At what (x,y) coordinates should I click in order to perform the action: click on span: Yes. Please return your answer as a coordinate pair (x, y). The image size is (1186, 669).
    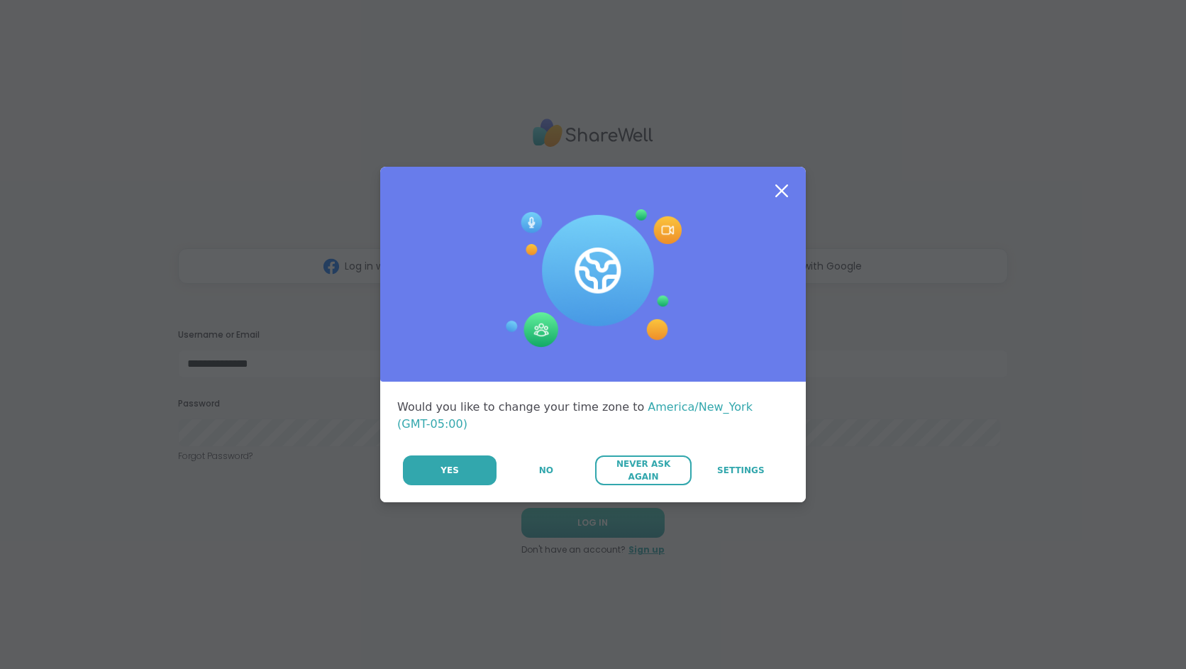
    Looking at the image, I should click on (450, 470).